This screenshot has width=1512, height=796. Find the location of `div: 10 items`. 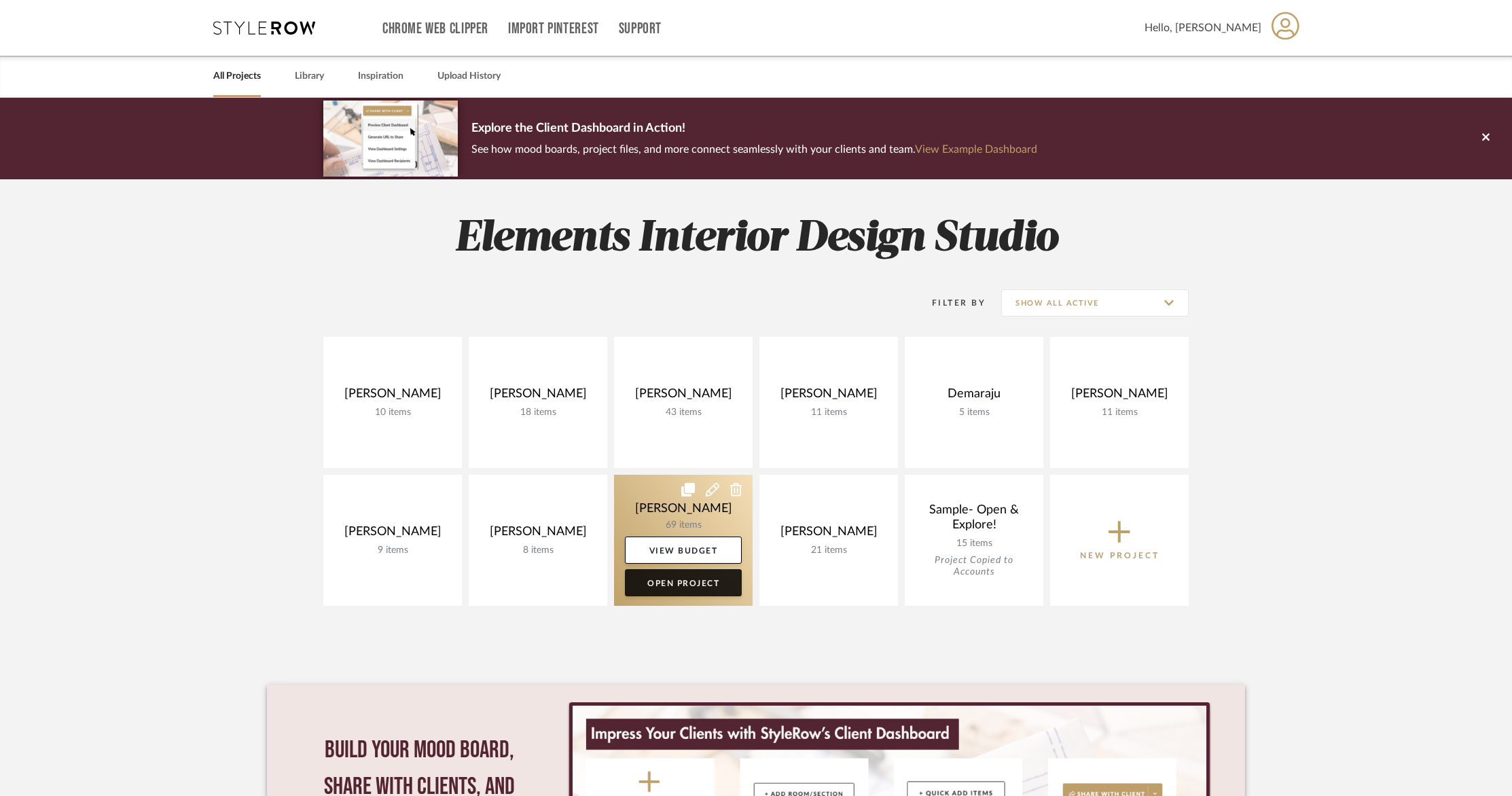

div: 10 items is located at coordinates (392, 412).